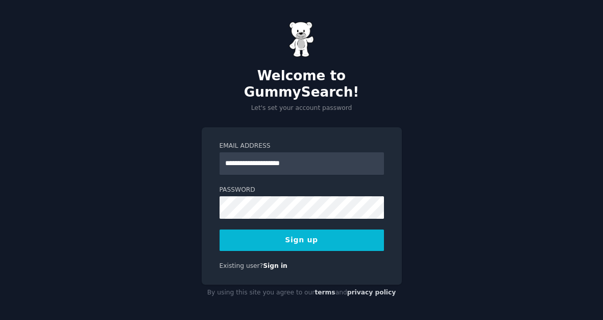 The width and height of the screenshot is (603, 320). I want to click on a: Sign in, so click(275, 266).